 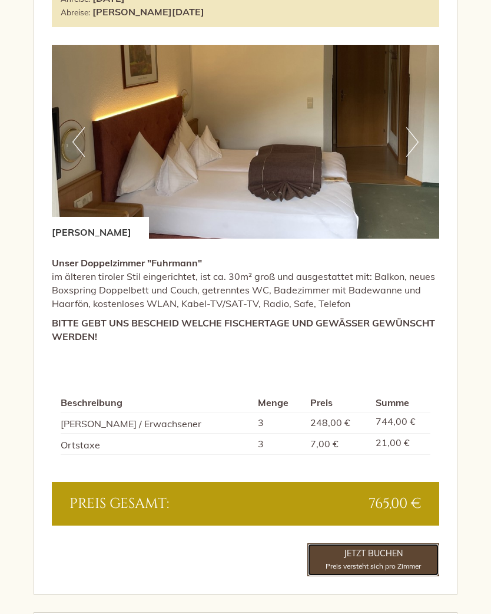 I want to click on strong: Unser Doppelzimmer "Fuhrmann", so click(x=127, y=263).